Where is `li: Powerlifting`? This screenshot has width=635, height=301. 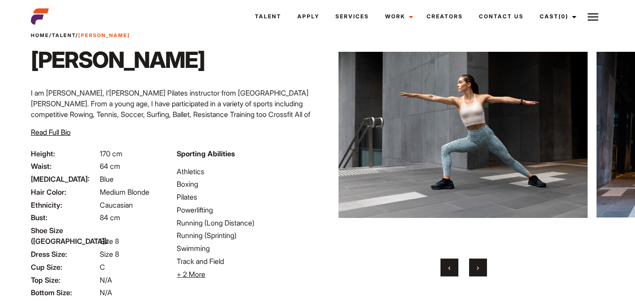 li: Powerlifting is located at coordinates (244, 210).